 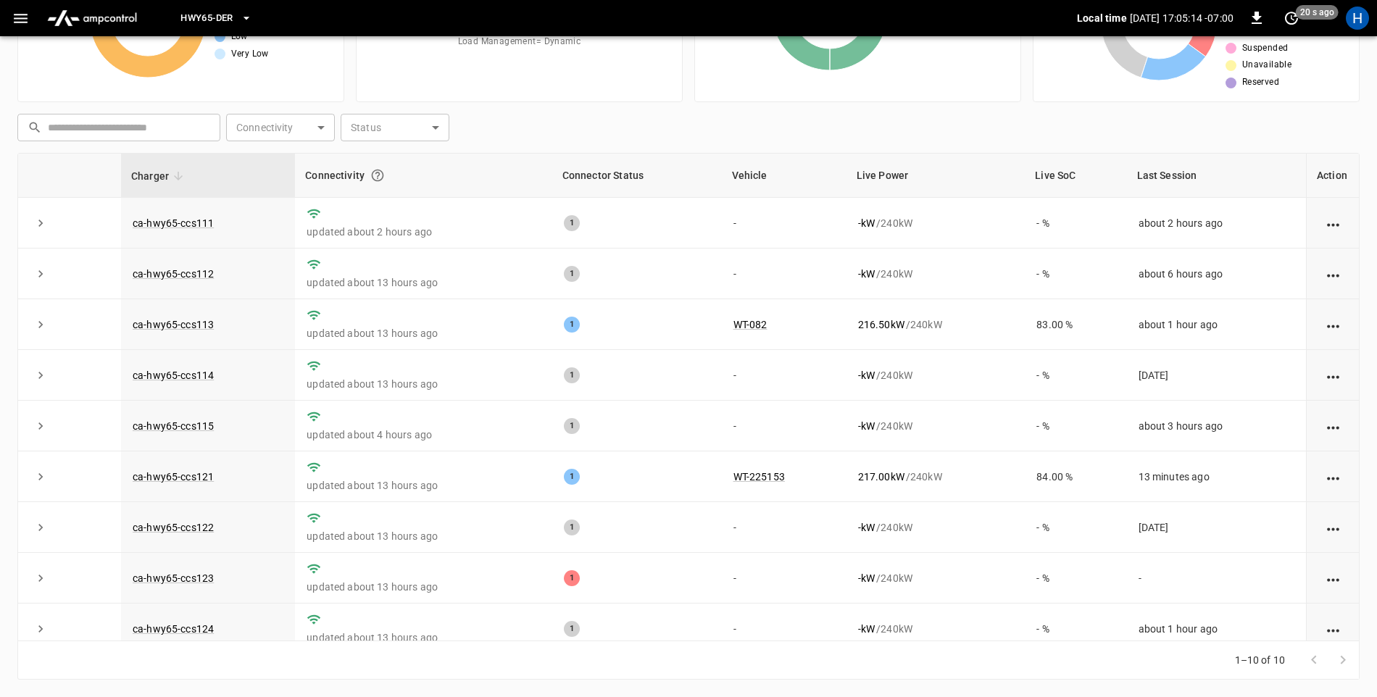 What do you see at coordinates (759, 477) in the screenshot?
I see `a: WT-225153` at bounding box center [759, 477].